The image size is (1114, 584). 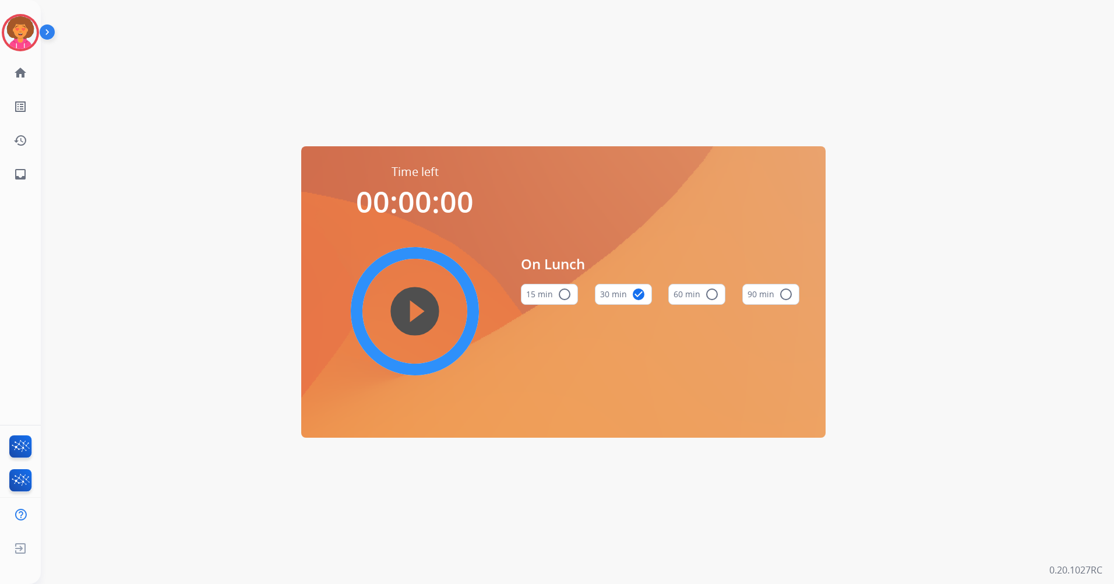 I want to click on button: 60 min, so click(x=697, y=294).